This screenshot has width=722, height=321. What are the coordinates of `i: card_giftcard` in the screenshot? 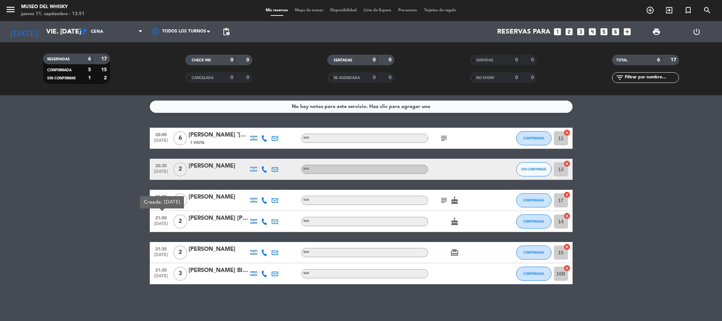 It's located at (455, 252).